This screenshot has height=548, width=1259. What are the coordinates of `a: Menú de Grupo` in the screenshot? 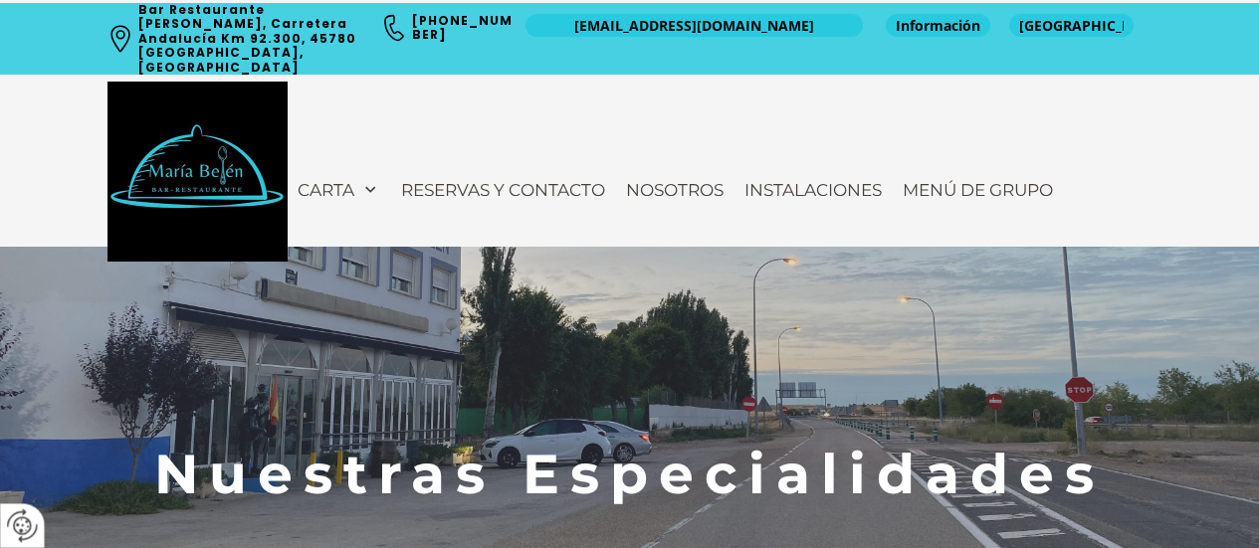 It's located at (977, 190).